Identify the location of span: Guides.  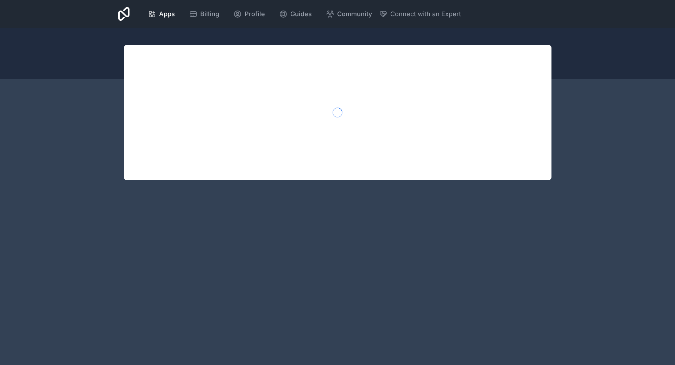
(301, 14).